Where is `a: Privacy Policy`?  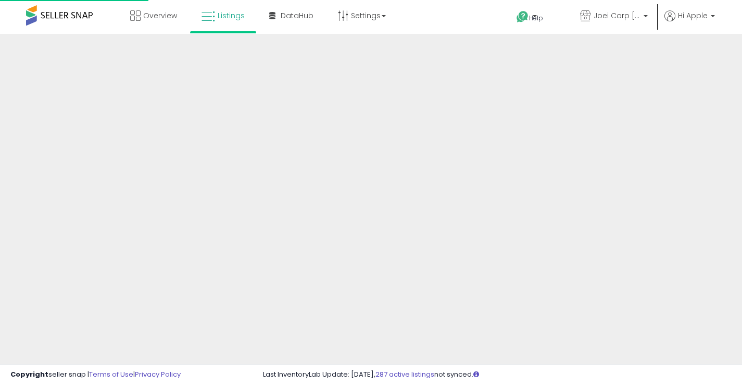
a: Privacy Policy is located at coordinates (158, 374).